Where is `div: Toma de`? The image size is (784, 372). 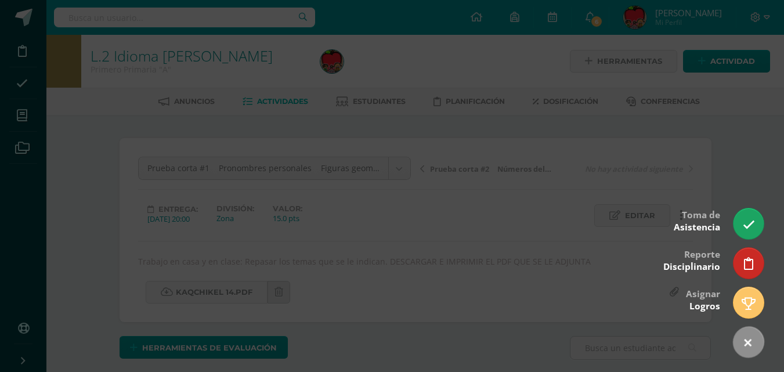 div: Toma de is located at coordinates (697, 220).